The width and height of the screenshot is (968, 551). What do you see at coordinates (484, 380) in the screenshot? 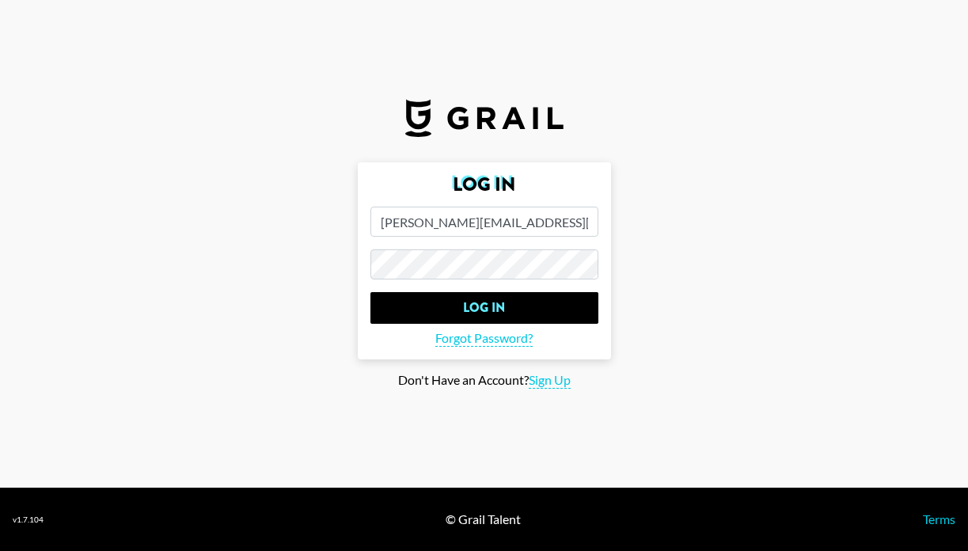
I see `div: Don't Have an Account?` at bounding box center [484, 380].